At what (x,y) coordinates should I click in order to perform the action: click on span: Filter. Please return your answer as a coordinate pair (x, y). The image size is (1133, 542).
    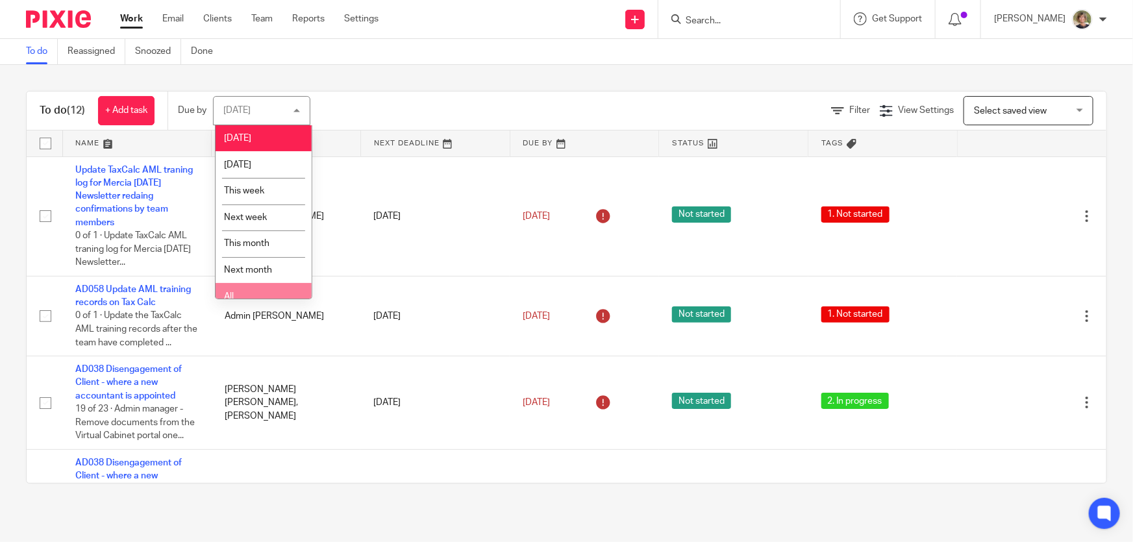
    Looking at the image, I should click on (860, 110).